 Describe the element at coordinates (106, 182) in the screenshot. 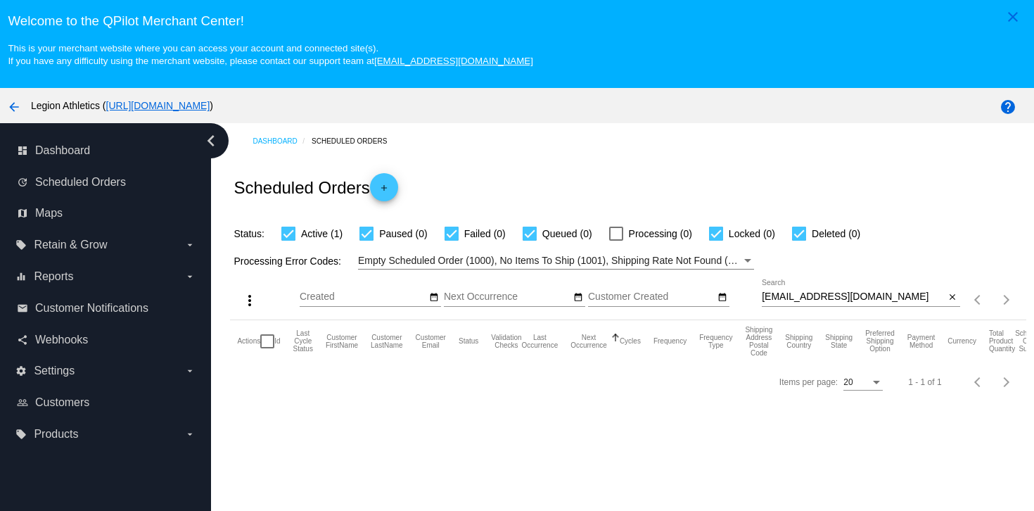

I see `a: update Scheduled Orders` at that location.